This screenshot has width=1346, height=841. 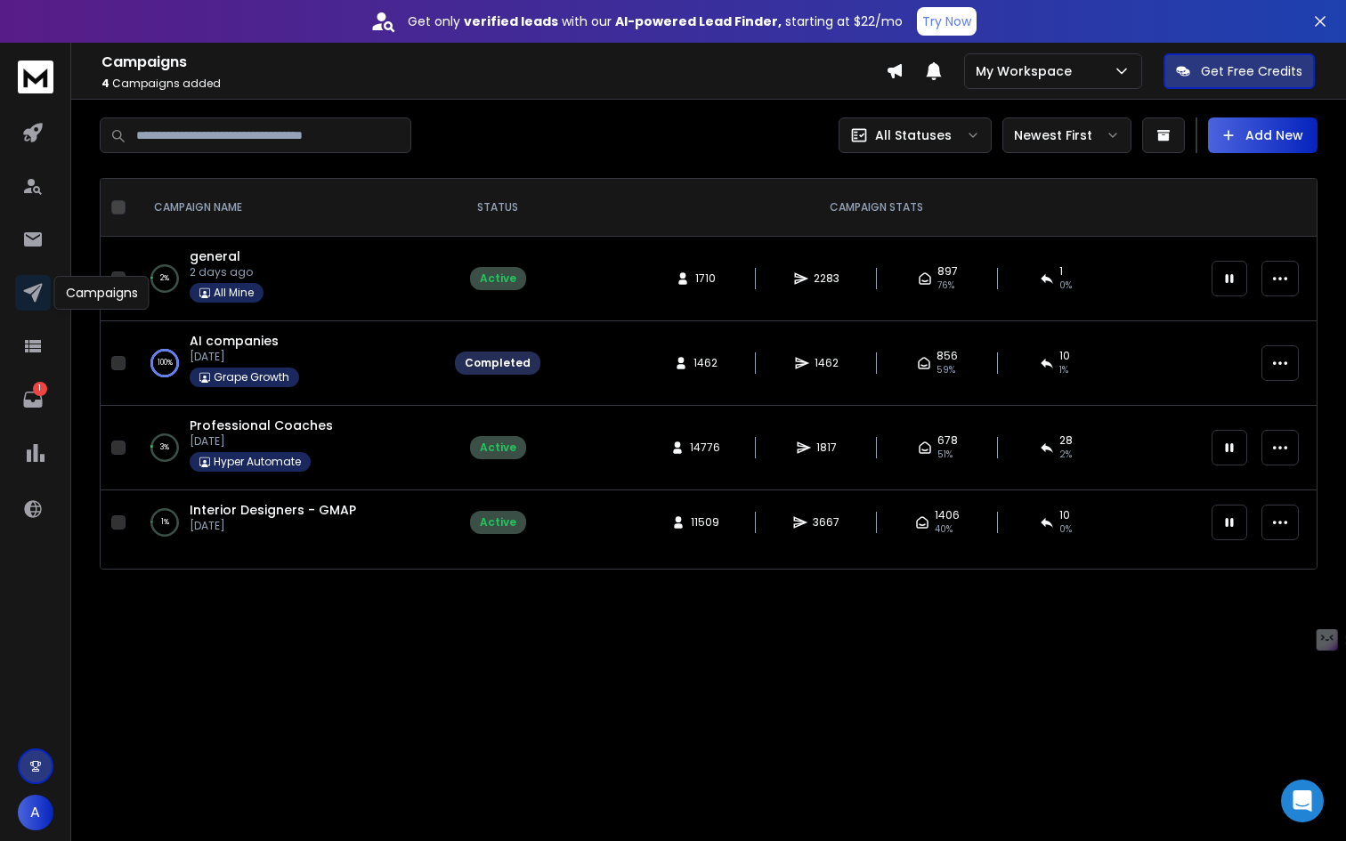 What do you see at coordinates (289, 279) in the screenshot?
I see `td: 2%general2 days agoAll Mine` at bounding box center [289, 279].